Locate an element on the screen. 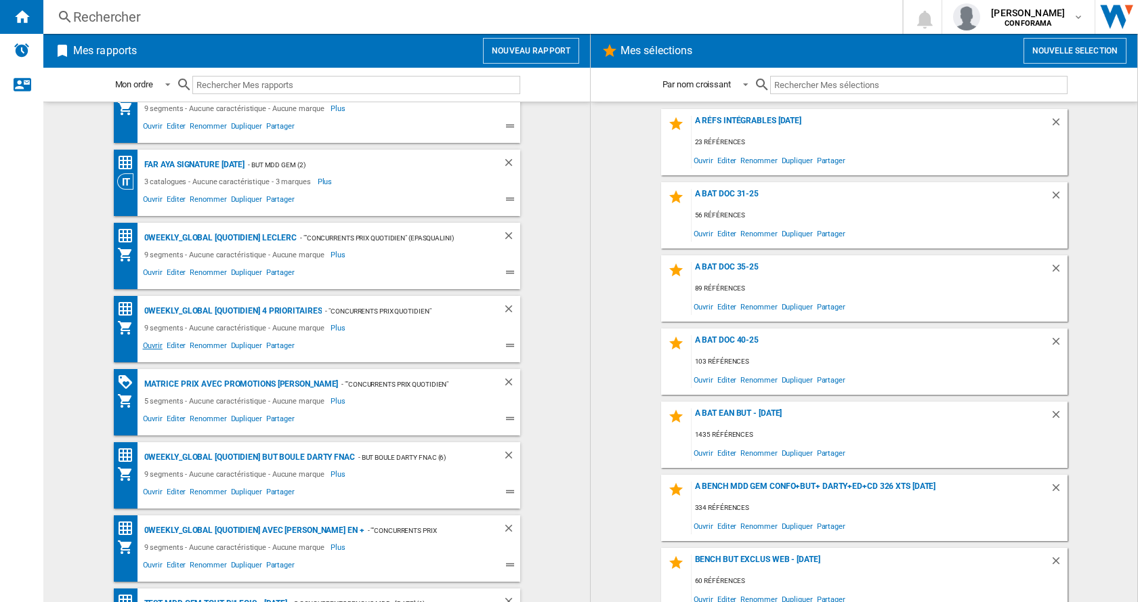 This screenshot has width=1138, height=602. input: Rechercher Mes rapports is located at coordinates (356, 85).